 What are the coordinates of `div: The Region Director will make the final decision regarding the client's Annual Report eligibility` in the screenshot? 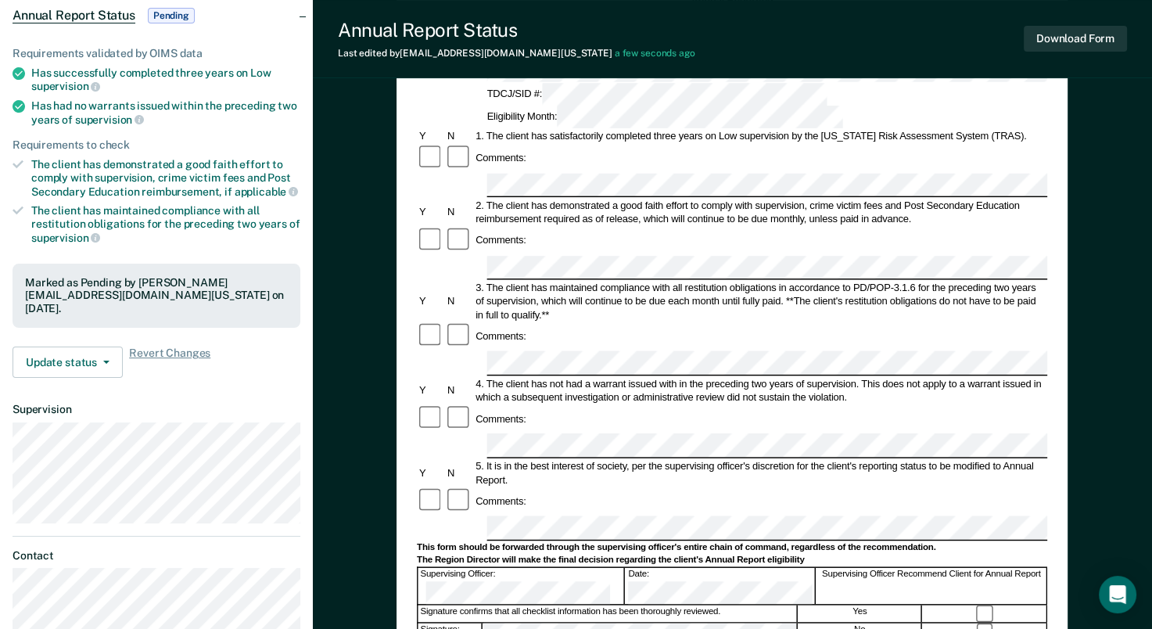 It's located at (732, 559).